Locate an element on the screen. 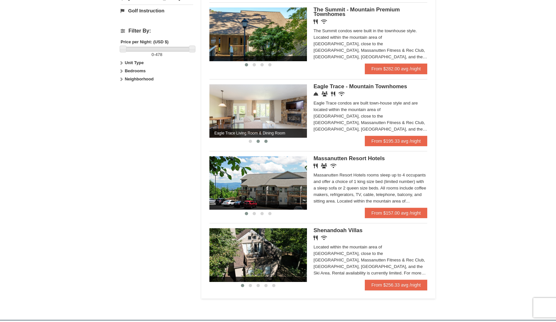 The height and width of the screenshot is (322, 556). i: Banquet Facilities is located at coordinates (324, 166).